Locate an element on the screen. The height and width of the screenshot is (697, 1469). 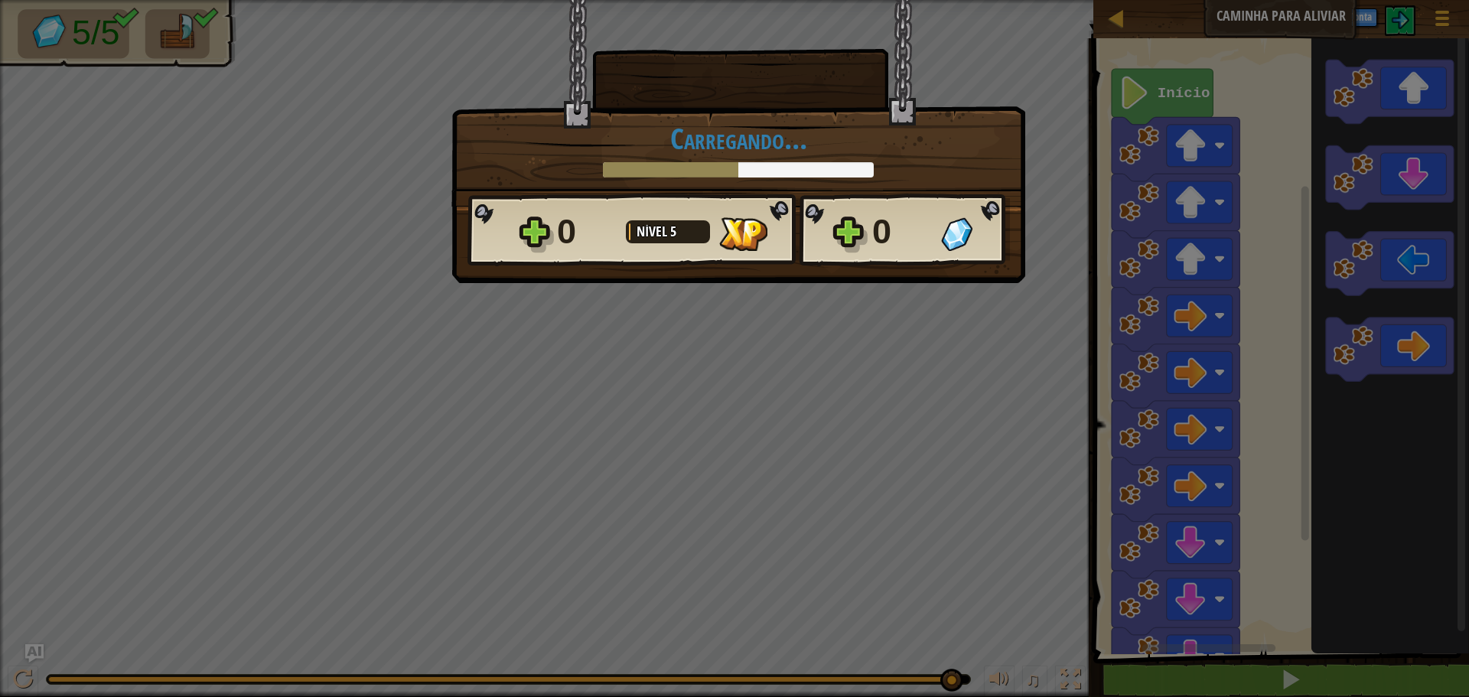
img: Gemas Ganhas is located at coordinates (956, 234).